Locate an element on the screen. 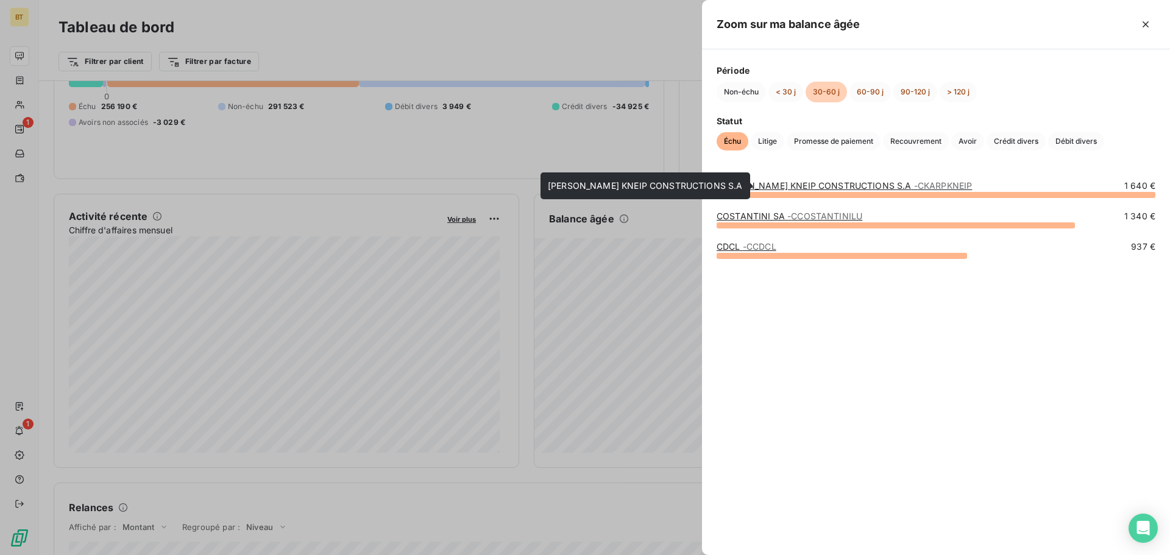 Image resolution: width=1170 pixels, height=555 pixels. span: Crédit divers is located at coordinates (1016, 141).